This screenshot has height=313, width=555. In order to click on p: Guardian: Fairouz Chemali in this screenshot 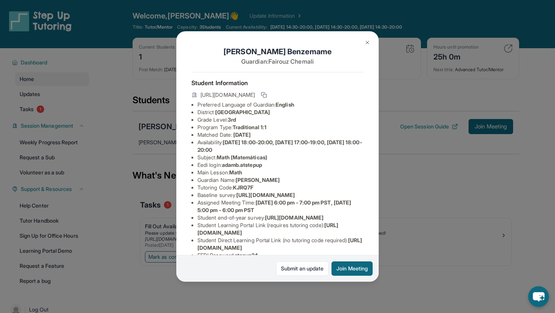, I will do `click(277, 61)`.